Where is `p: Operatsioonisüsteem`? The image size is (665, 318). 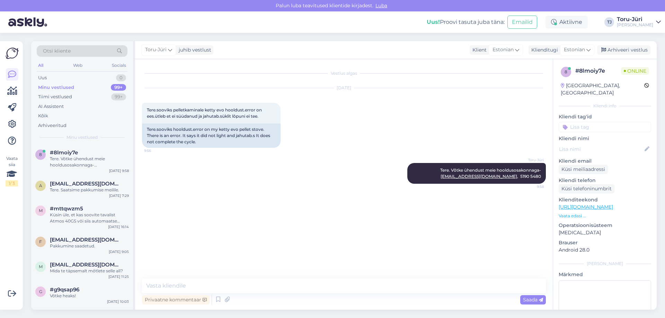
p: Operatsioonisüsteem is located at coordinates (604, 225).